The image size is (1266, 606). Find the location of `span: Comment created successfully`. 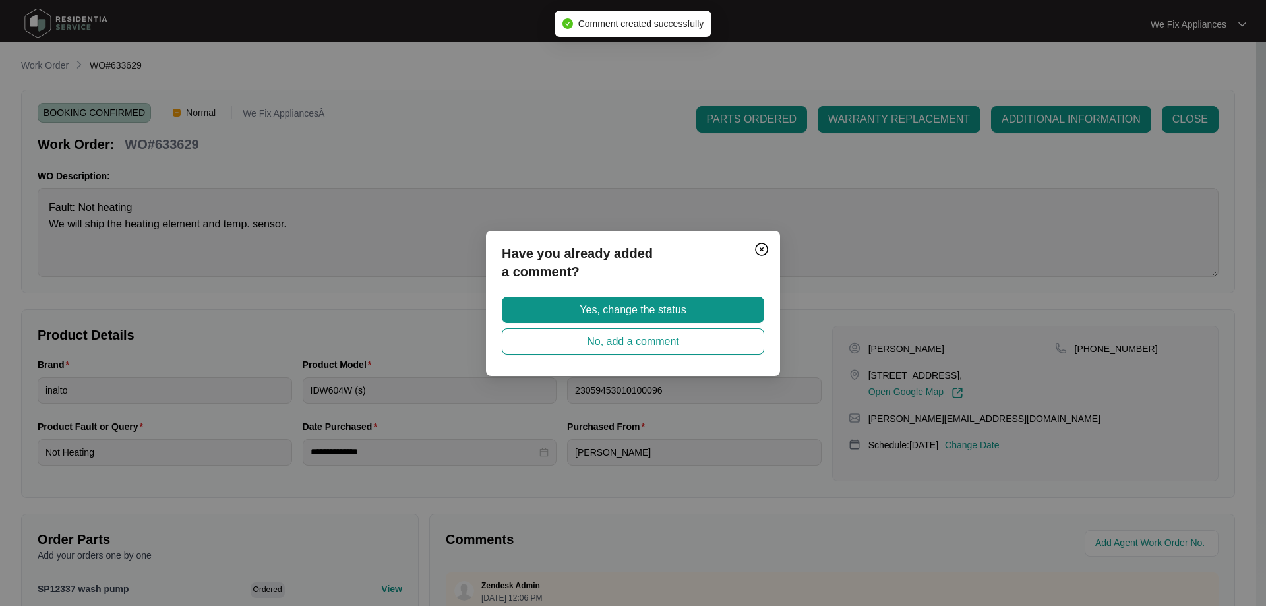

span: Comment created successfully is located at coordinates (641, 24).